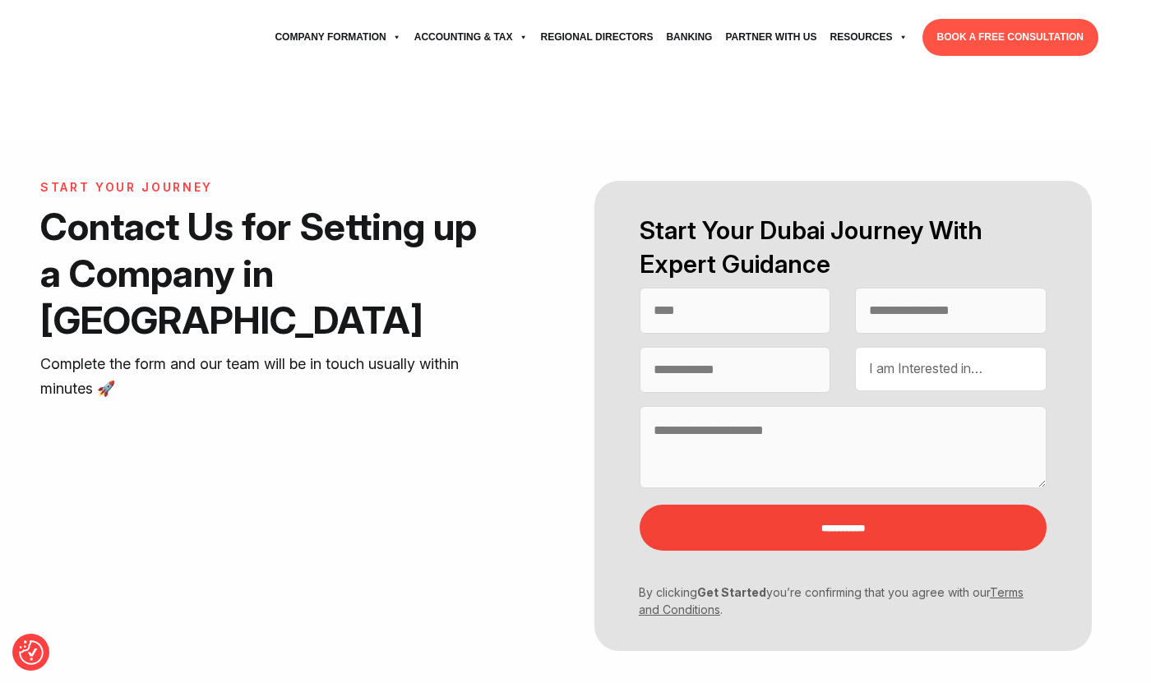 This screenshot has height=683, width=1151. What do you see at coordinates (31, 653) in the screenshot?
I see `button: Consent Preferences` at bounding box center [31, 653].